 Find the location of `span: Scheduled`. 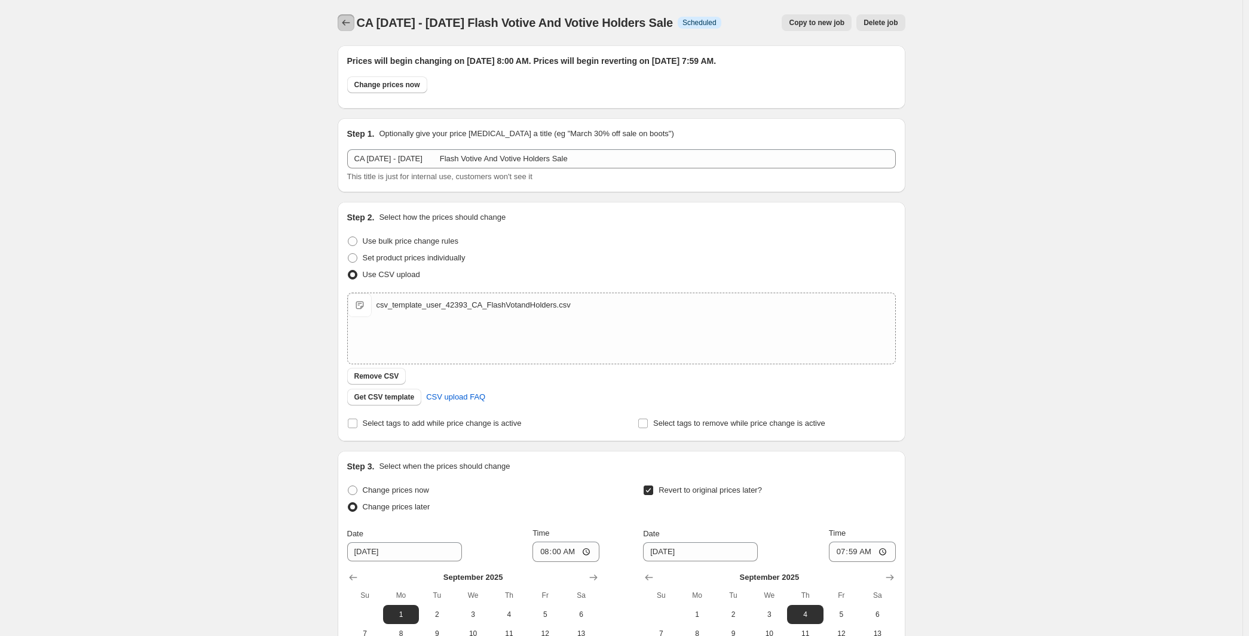

span: Scheduled is located at coordinates (699, 23).